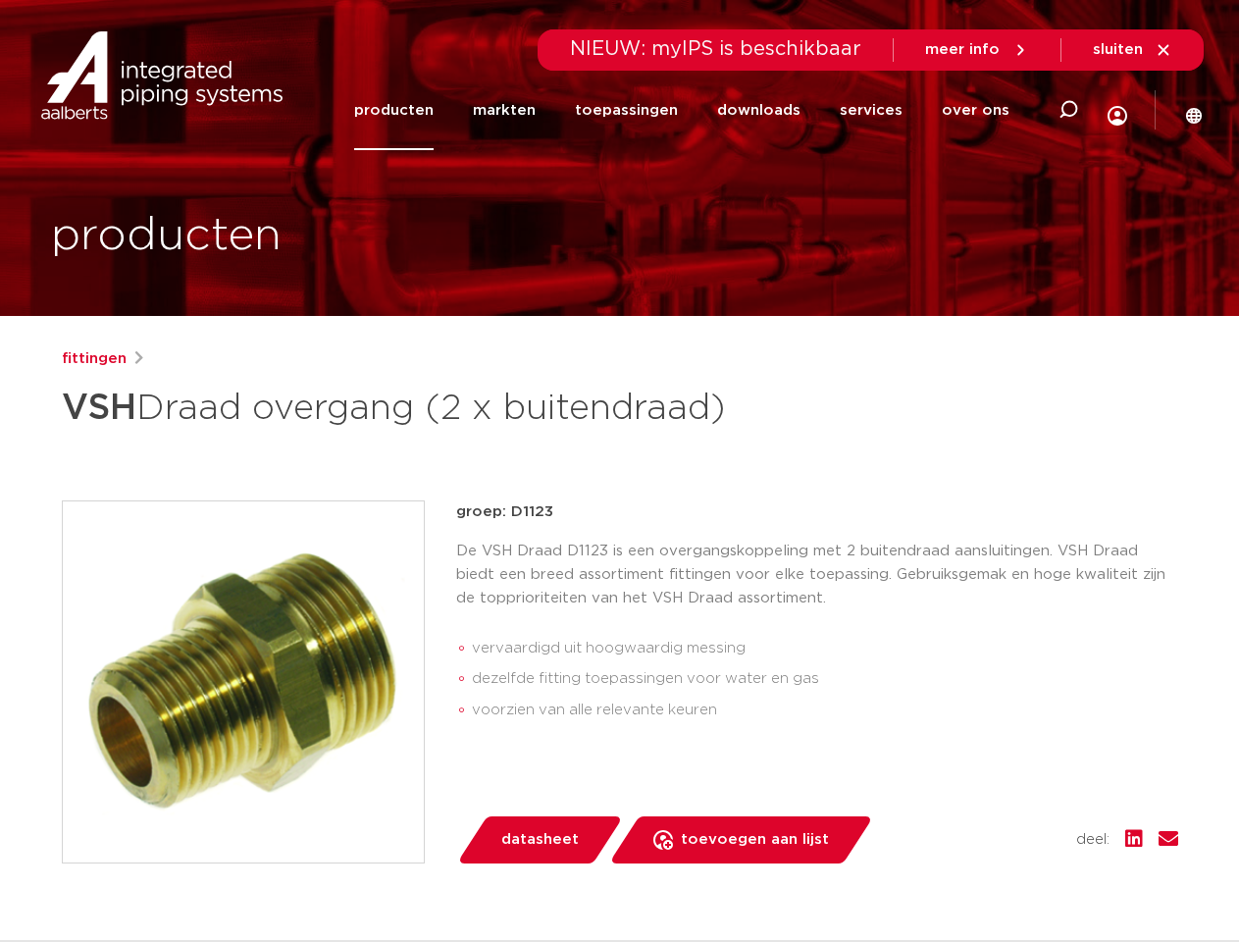 The height and width of the screenshot is (942, 1239). Describe the element at coordinates (682, 110) in the screenshot. I see `nav: Menu` at that location.